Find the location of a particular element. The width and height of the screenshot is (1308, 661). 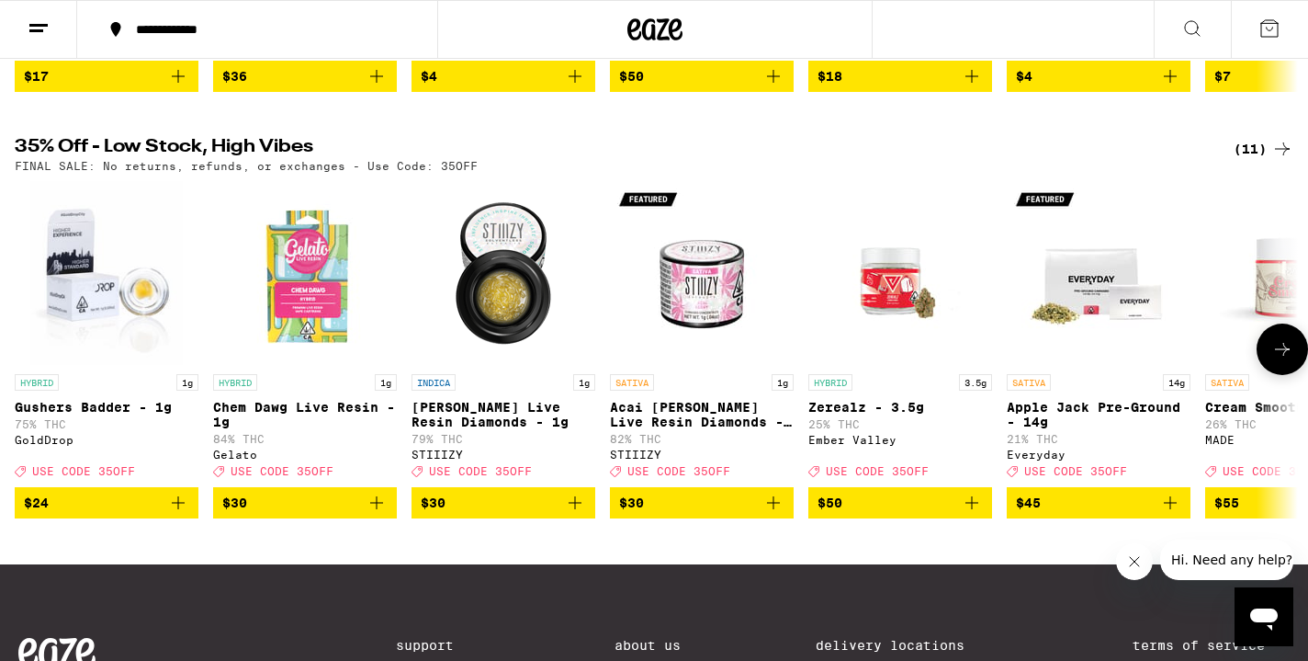

h2: 35% Off - Low Stock, High Vibes is located at coordinates (609, 149).